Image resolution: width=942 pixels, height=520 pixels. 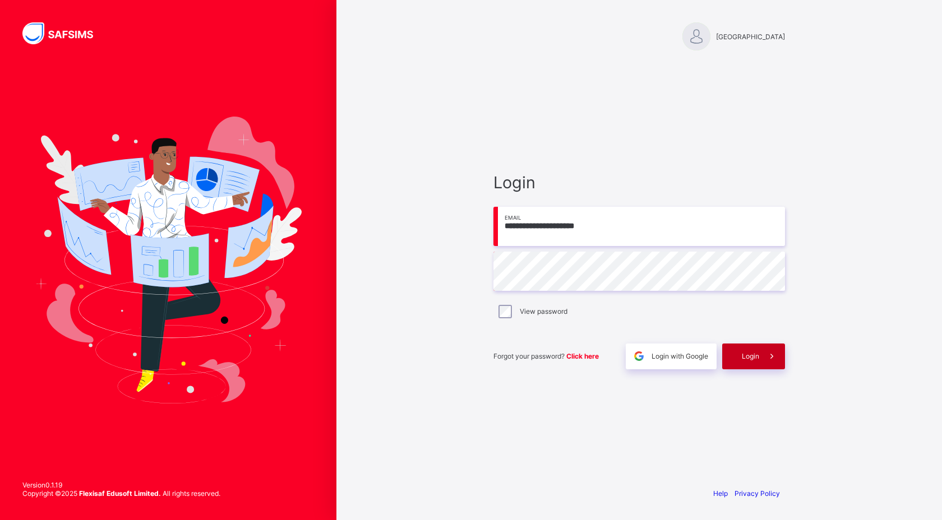 What do you see at coordinates (121, 485) in the screenshot?
I see `span: Version 0.1.19` at bounding box center [121, 485].